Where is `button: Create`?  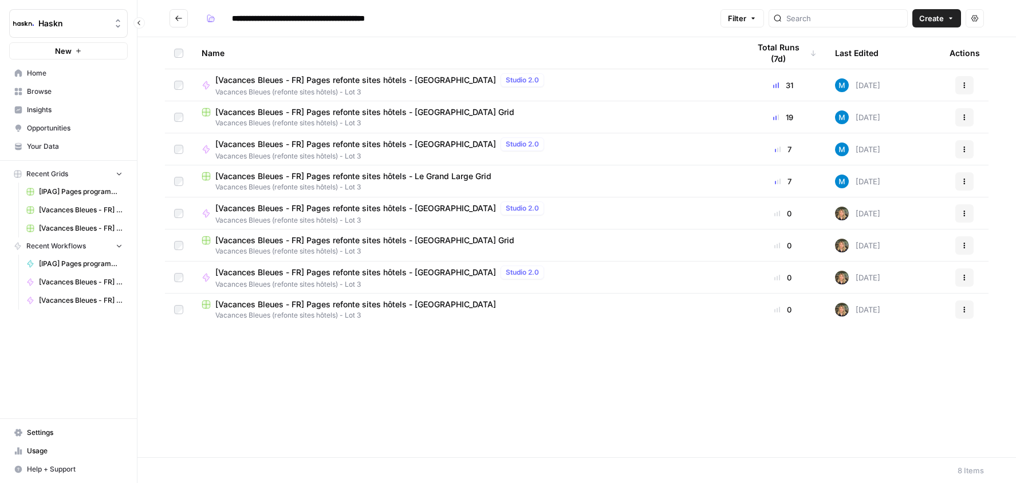 button: Create is located at coordinates (937, 18).